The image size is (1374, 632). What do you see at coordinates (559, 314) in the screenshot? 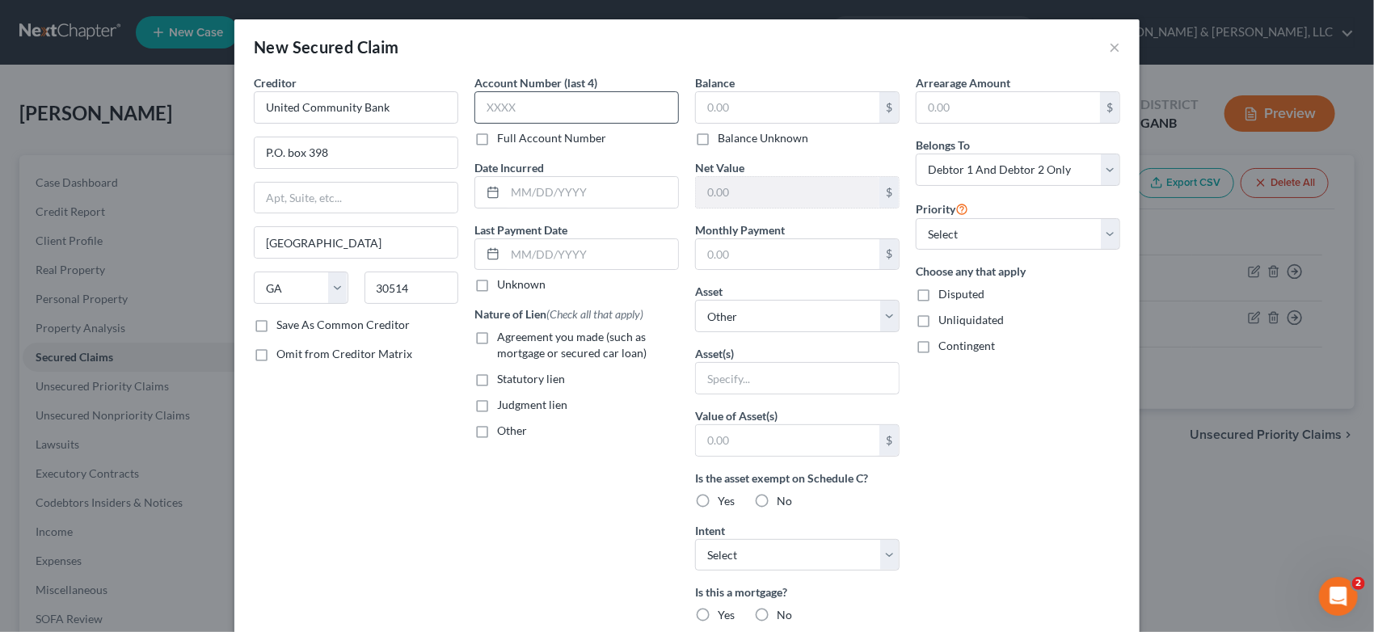
I see `label: Nature of Lien` at bounding box center [559, 314].